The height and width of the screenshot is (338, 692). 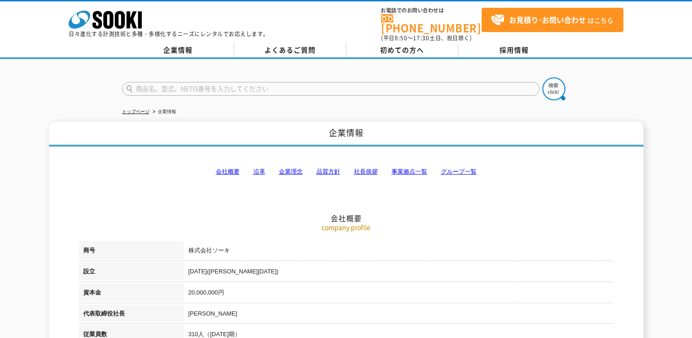 I want to click on a: 企業理念, so click(x=291, y=171).